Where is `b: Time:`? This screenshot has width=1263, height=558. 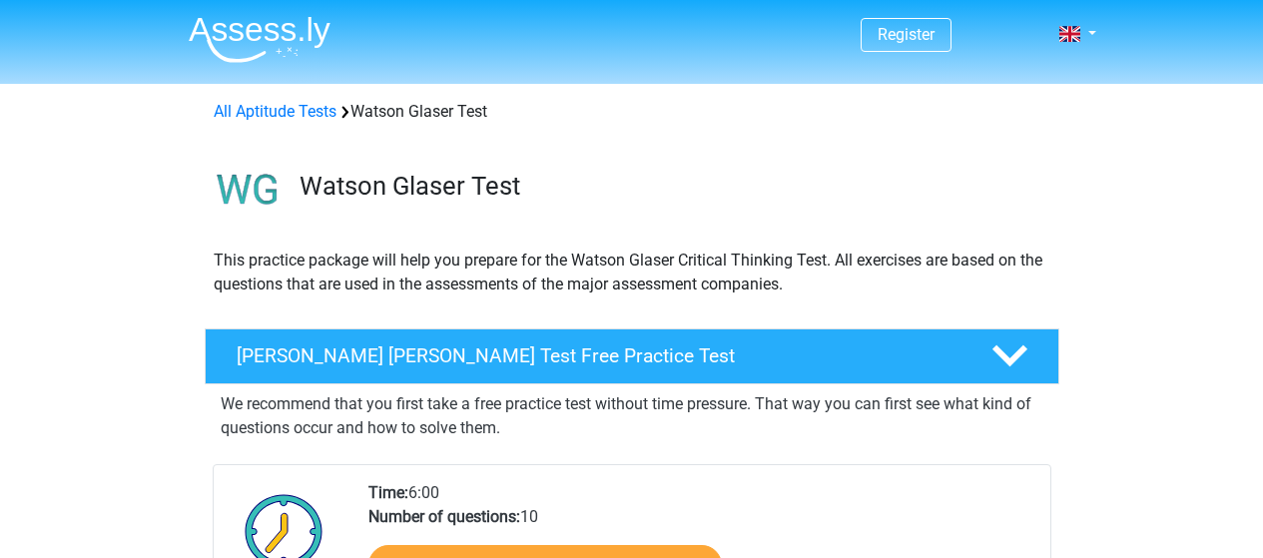 b: Time: is located at coordinates (388, 492).